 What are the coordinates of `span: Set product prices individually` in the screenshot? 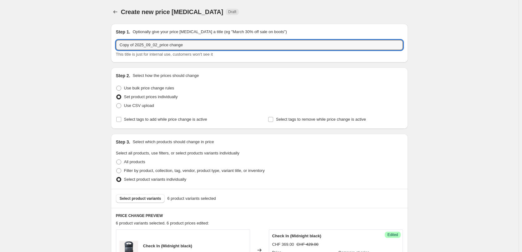 It's located at (151, 97).